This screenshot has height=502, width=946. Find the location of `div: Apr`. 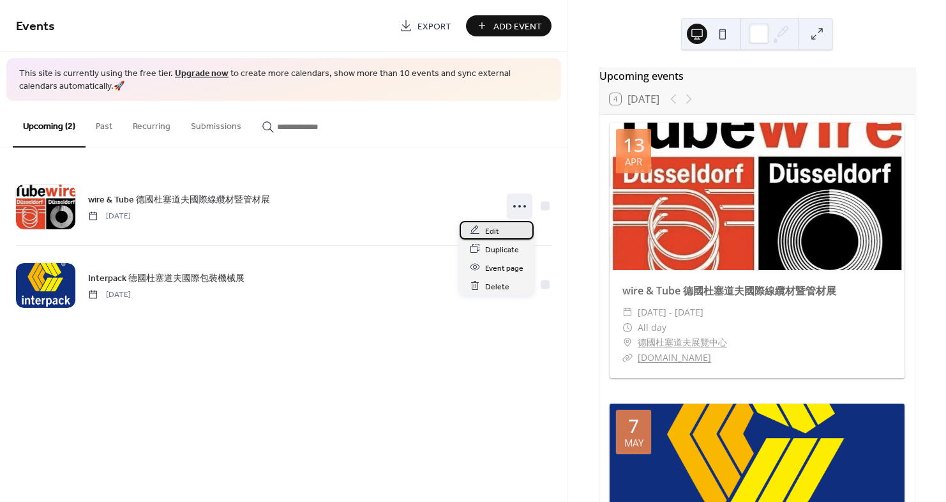

div: Apr is located at coordinates (633, 162).